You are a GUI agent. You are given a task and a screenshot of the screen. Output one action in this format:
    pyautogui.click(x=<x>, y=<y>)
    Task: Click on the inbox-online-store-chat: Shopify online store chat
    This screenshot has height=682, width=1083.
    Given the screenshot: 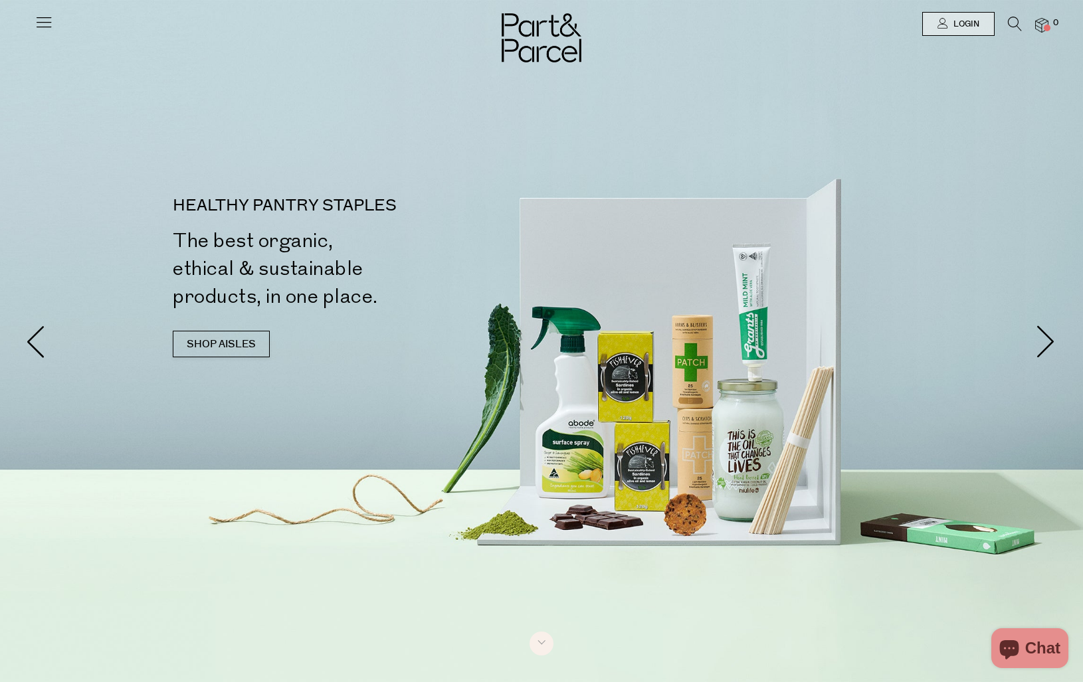 What is the action you would take?
    pyautogui.click(x=1030, y=650)
    